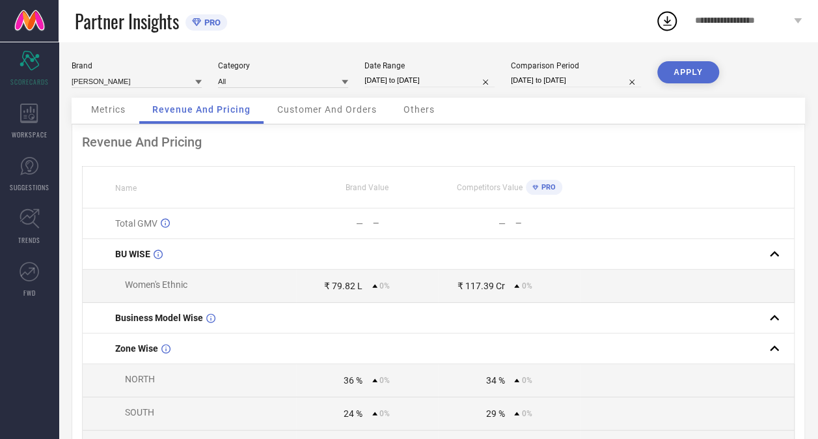  What do you see at coordinates (127, 21) in the screenshot?
I see `span: Partner Insights` at bounding box center [127, 21].